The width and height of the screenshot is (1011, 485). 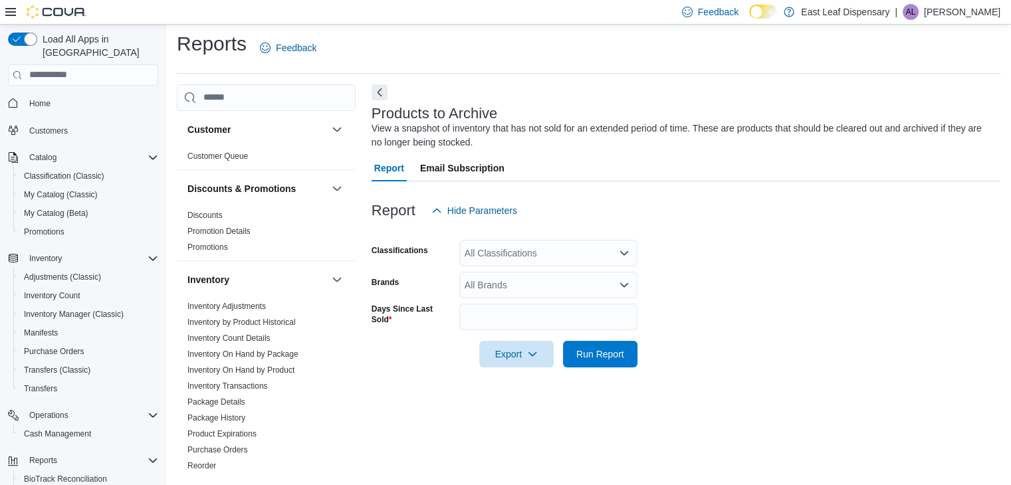 What do you see at coordinates (241, 322) in the screenshot?
I see `a: Inventory by Product Historical` at bounding box center [241, 322].